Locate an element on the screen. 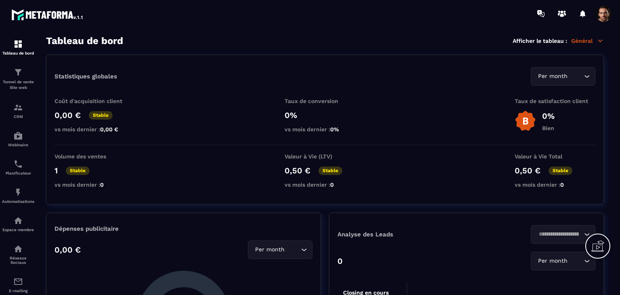  span: 0,00 € is located at coordinates (109, 129).